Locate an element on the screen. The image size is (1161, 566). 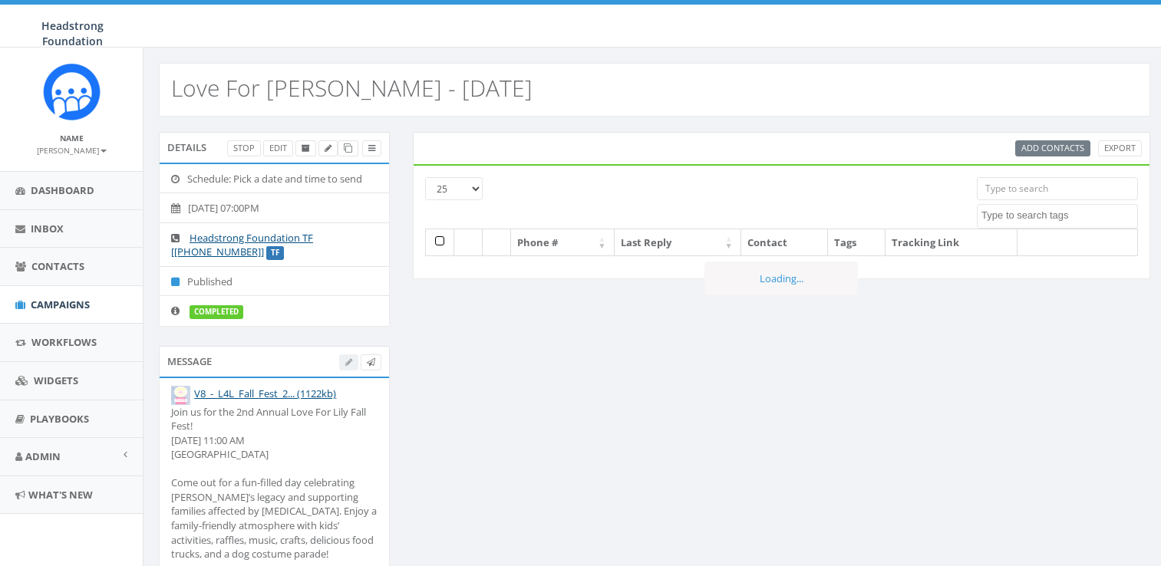
a: Stop is located at coordinates (244, 148).